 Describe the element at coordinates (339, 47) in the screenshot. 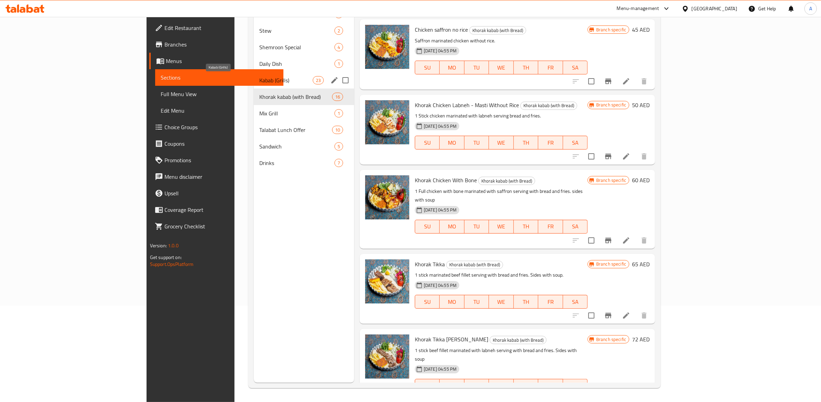

I see `span: 4` at that location.